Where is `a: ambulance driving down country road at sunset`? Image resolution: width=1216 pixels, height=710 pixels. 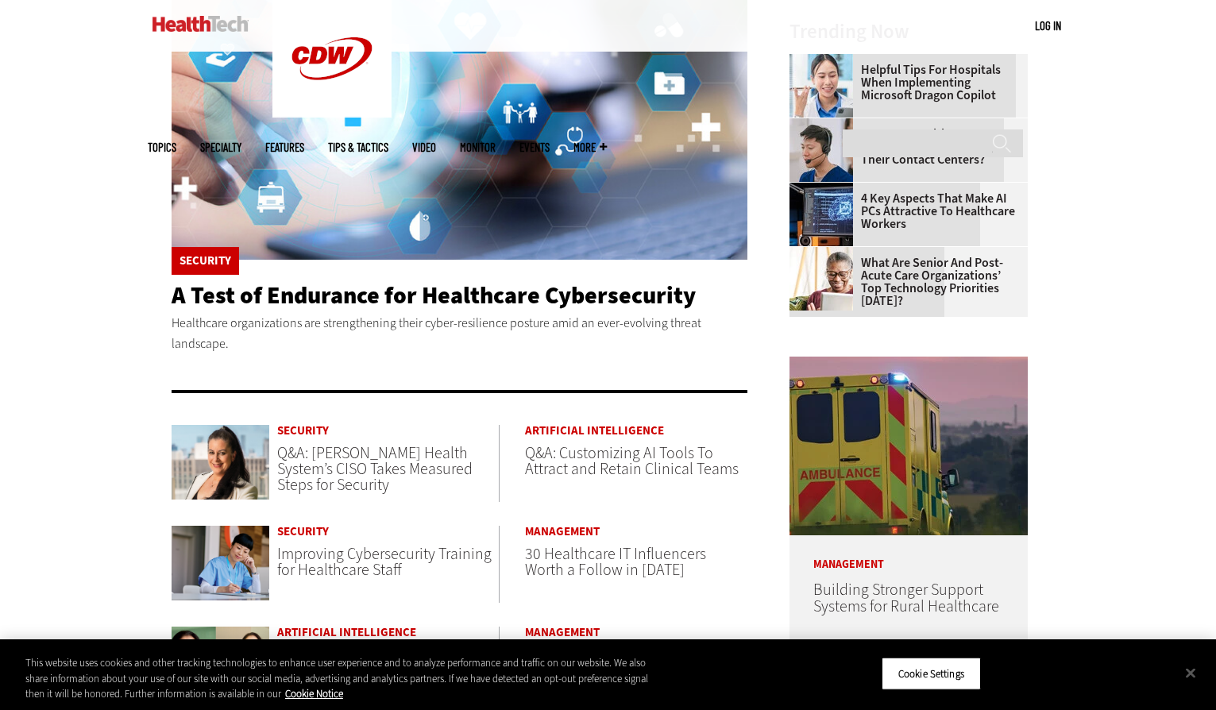 a: ambulance driving down country road at sunset is located at coordinates (909, 446).